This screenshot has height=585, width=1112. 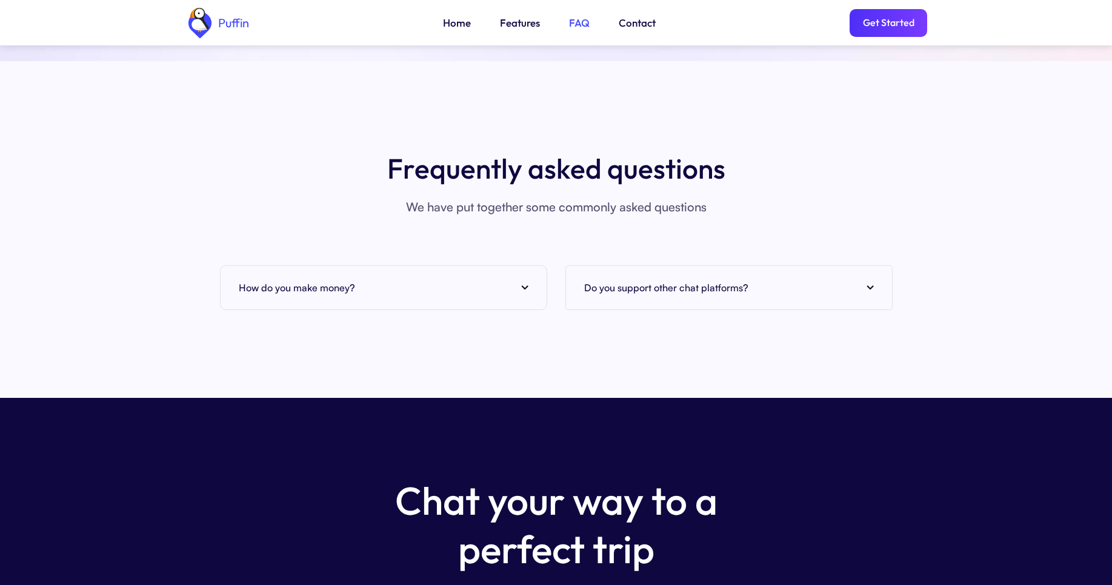 I want to click on a: home, so click(x=217, y=23).